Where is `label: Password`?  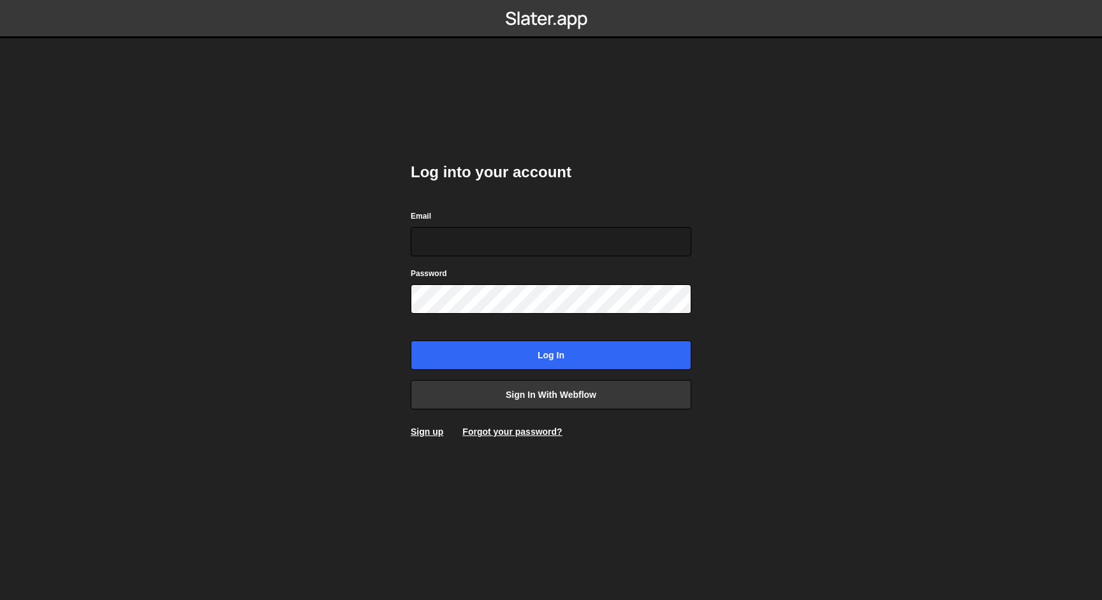
label: Password is located at coordinates (429, 274).